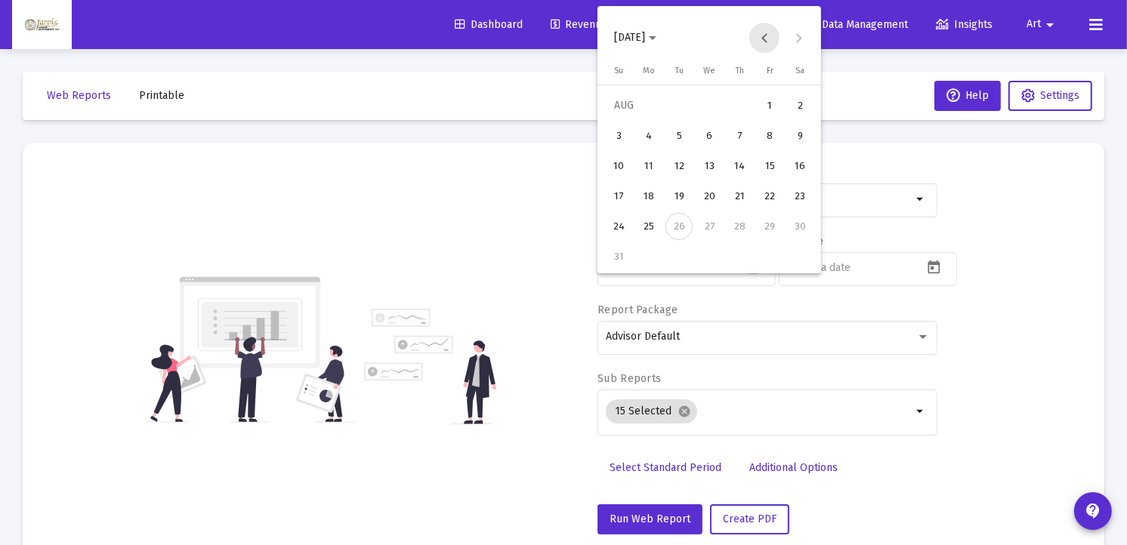 This screenshot has width=1127, height=545. I want to click on button: 2025-08-24, so click(618, 227).